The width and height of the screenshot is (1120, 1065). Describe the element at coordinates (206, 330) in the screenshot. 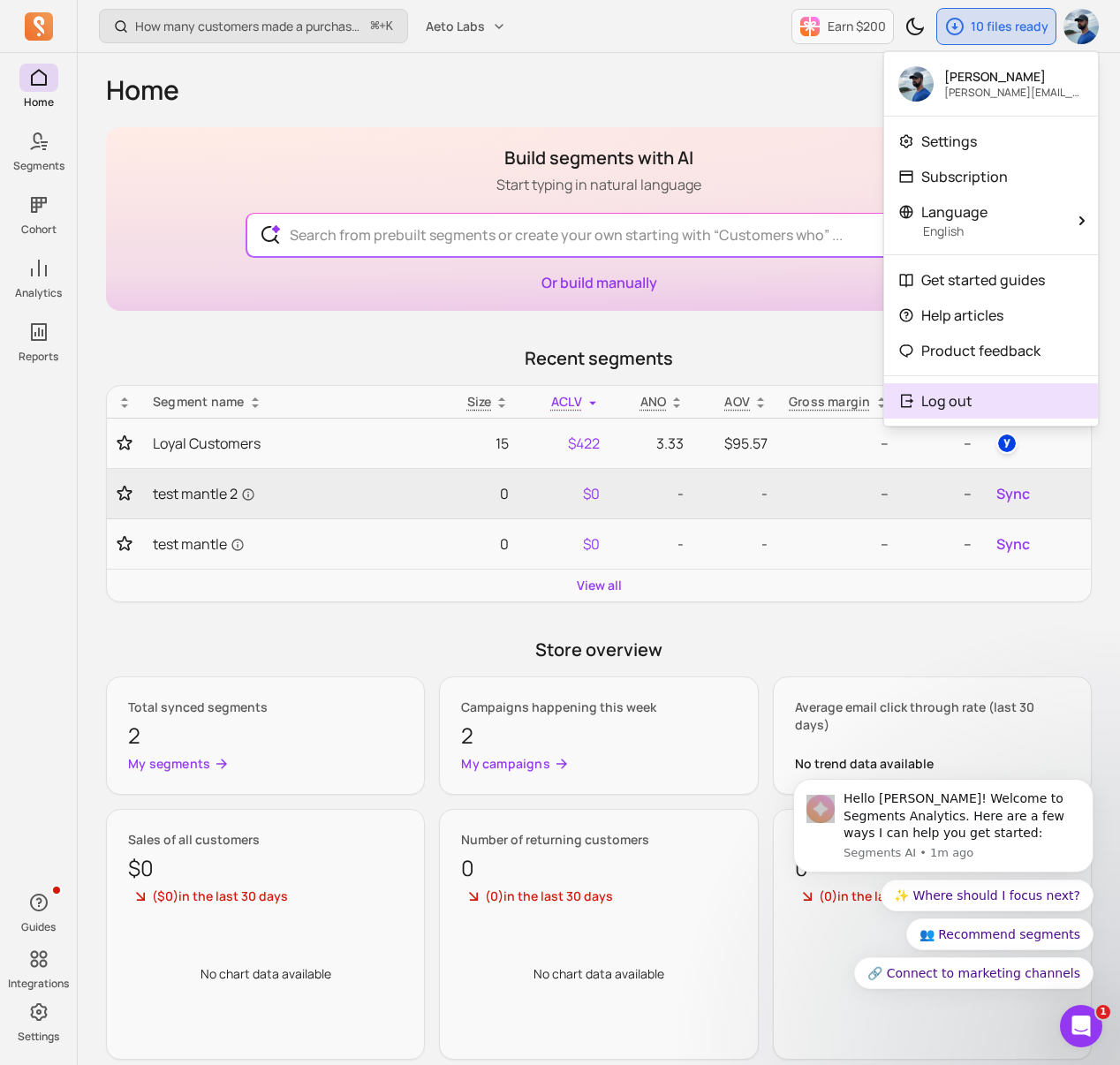

I see `button: Quick reply: 🔗 Connect to marketing channels` at that location.